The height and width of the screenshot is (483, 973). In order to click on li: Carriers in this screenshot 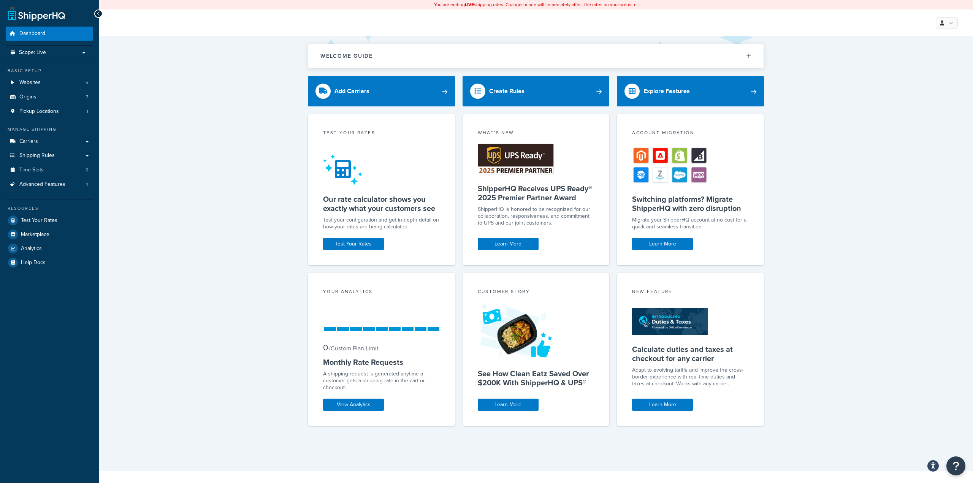, I will do `click(49, 141)`.